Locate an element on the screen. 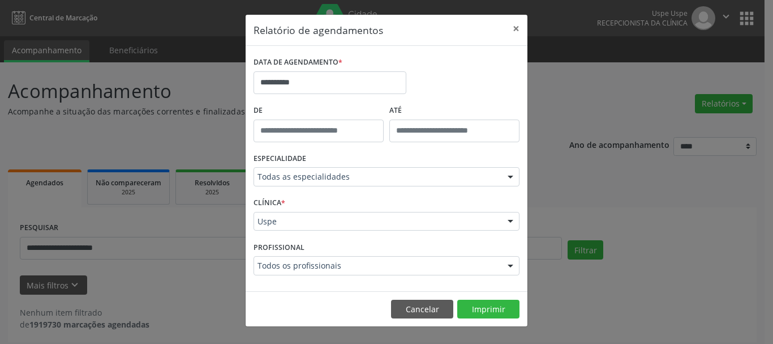 This screenshot has width=773, height=344. button: Imprimir is located at coordinates (489, 309).